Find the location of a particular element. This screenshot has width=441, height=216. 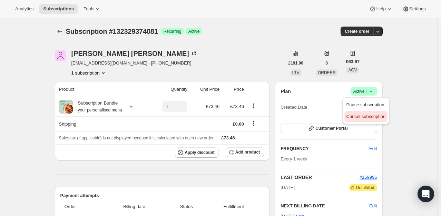

button: #159996 is located at coordinates (369, 178).